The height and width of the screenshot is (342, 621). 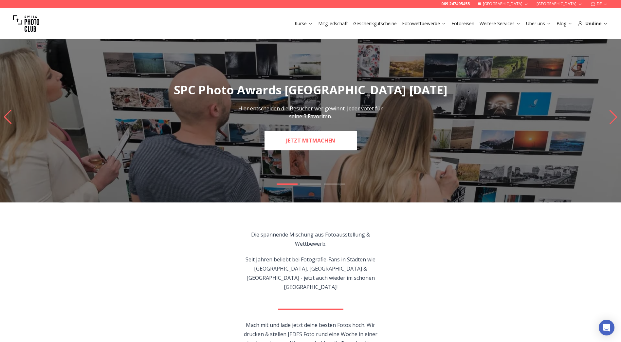 What do you see at coordinates (333, 24) in the screenshot?
I see `a: Mitgliedschaft` at bounding box center [333, 24].